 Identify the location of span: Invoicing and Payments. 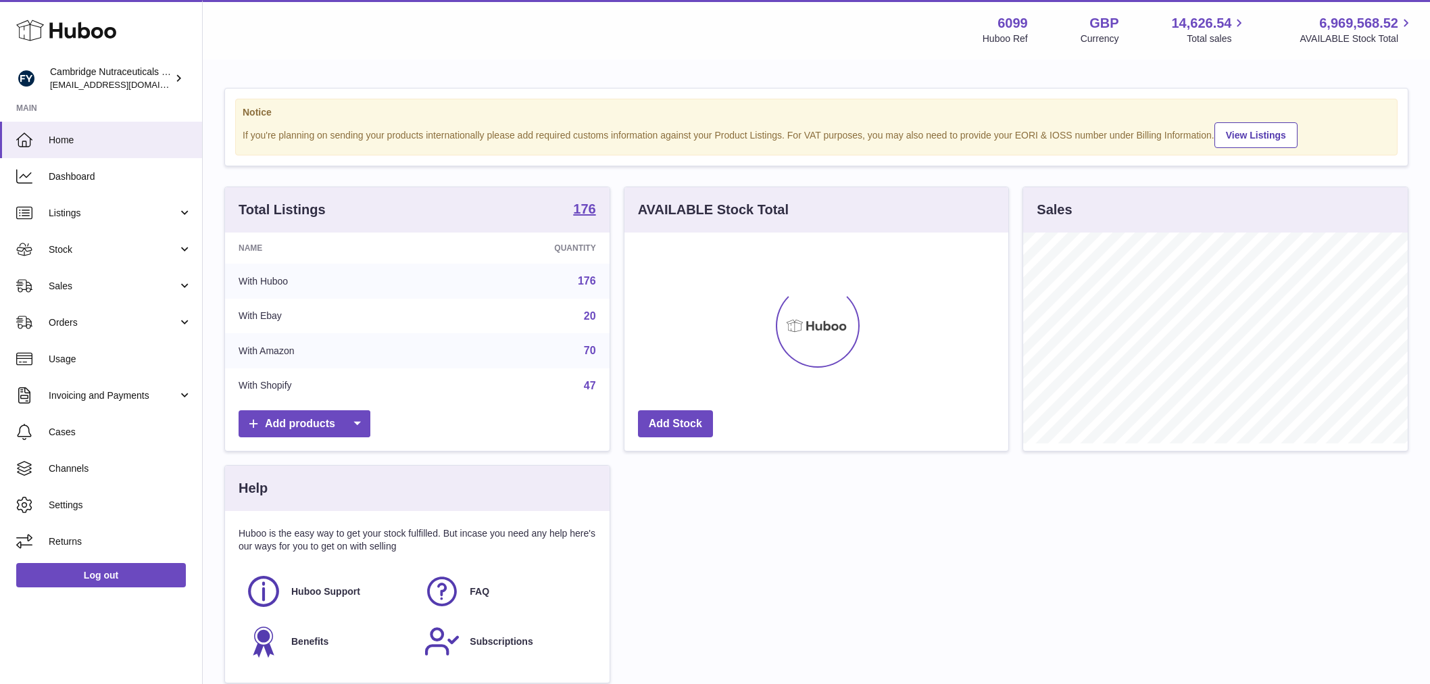
(113, 395).